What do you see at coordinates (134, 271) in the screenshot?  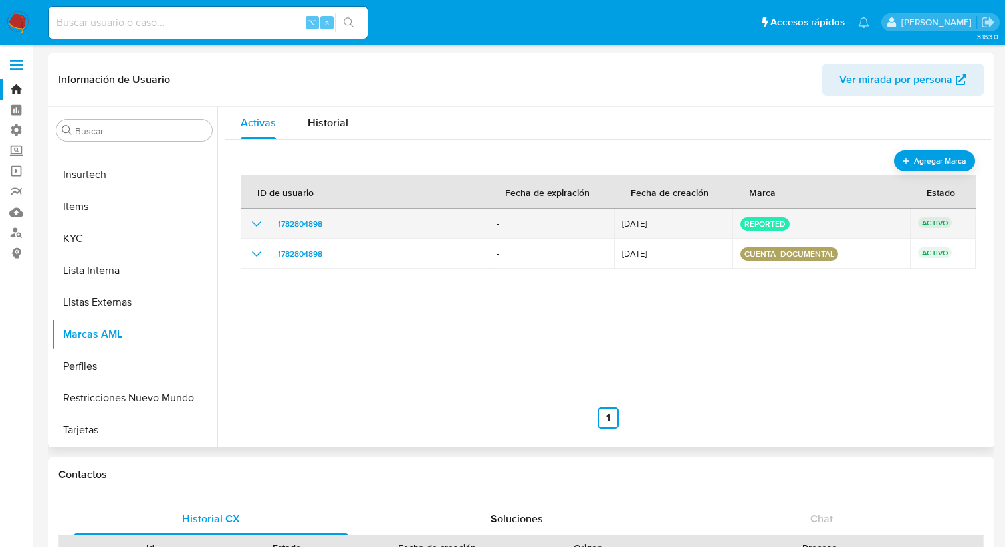 I see `button: Lista Interna` at bounding box center [134, 271].